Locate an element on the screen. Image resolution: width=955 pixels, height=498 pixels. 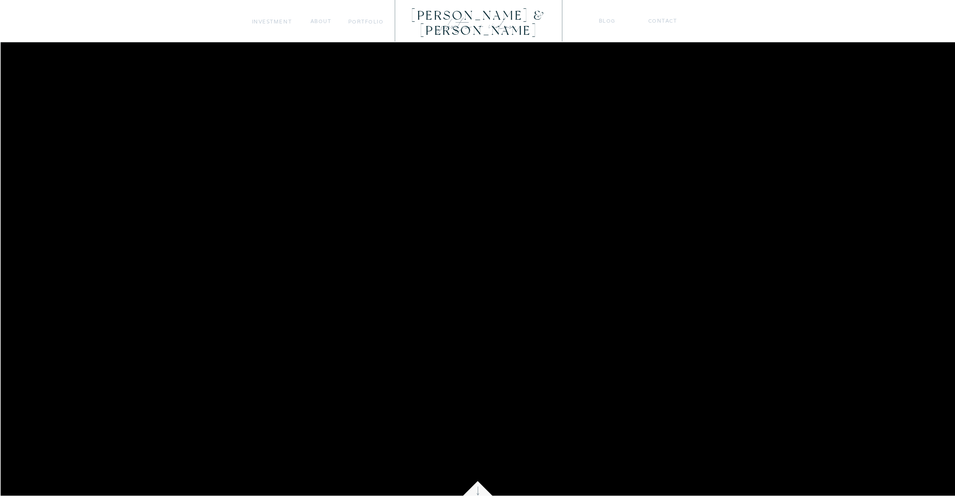
nav: blog is located at coordinates (607, 21).